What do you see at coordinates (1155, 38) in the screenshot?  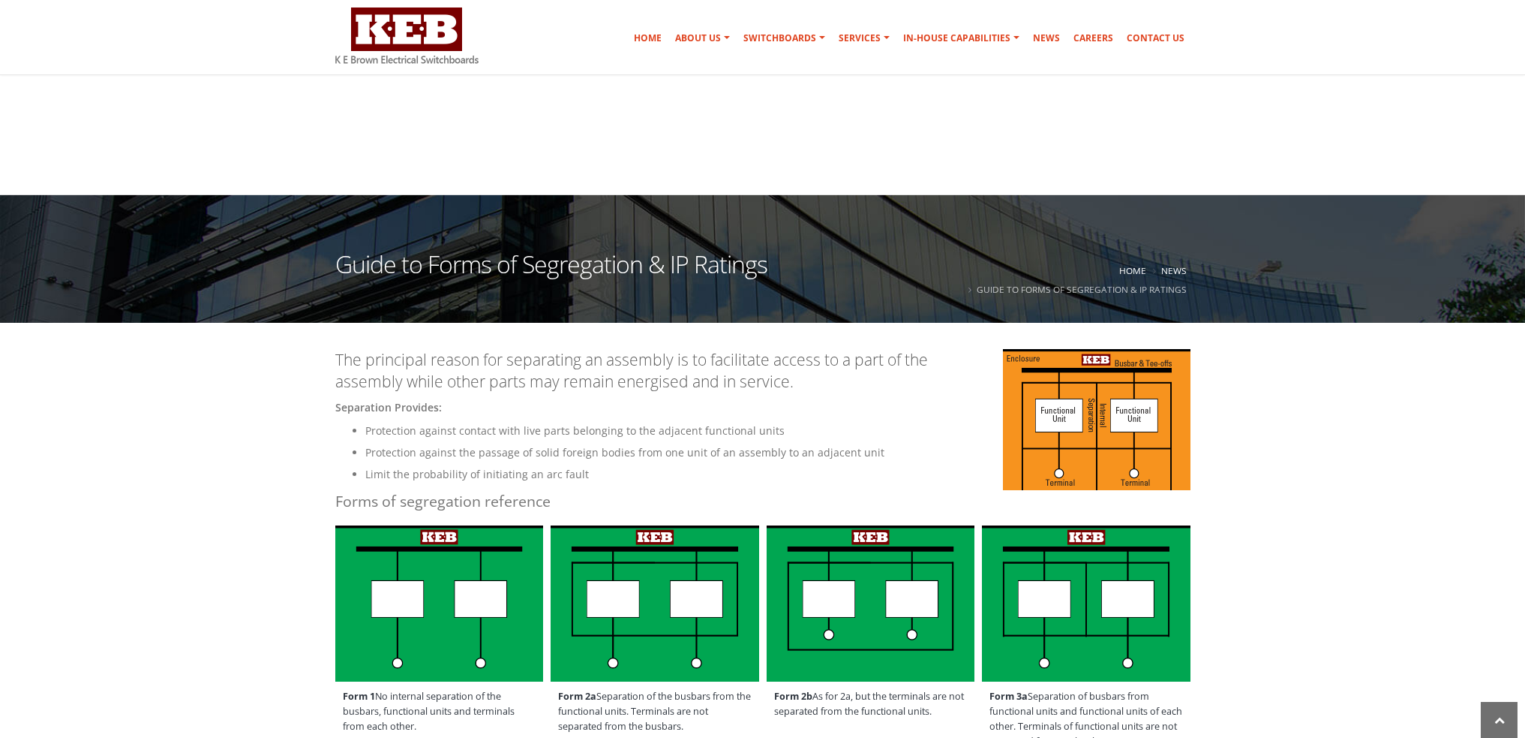 I see `a: Contact Us` at bounding box center [1155, 38].